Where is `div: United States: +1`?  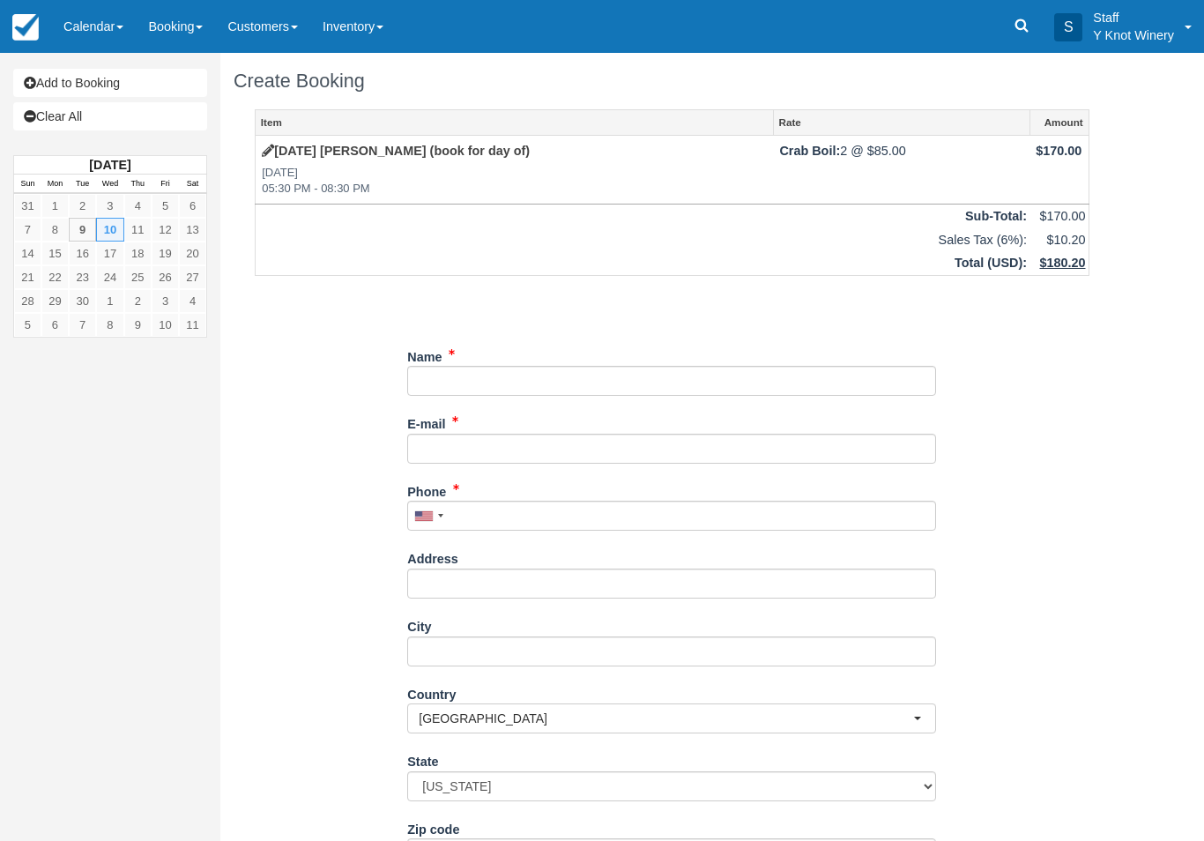
div: United States: +1 is located at coordinates (428, 516).